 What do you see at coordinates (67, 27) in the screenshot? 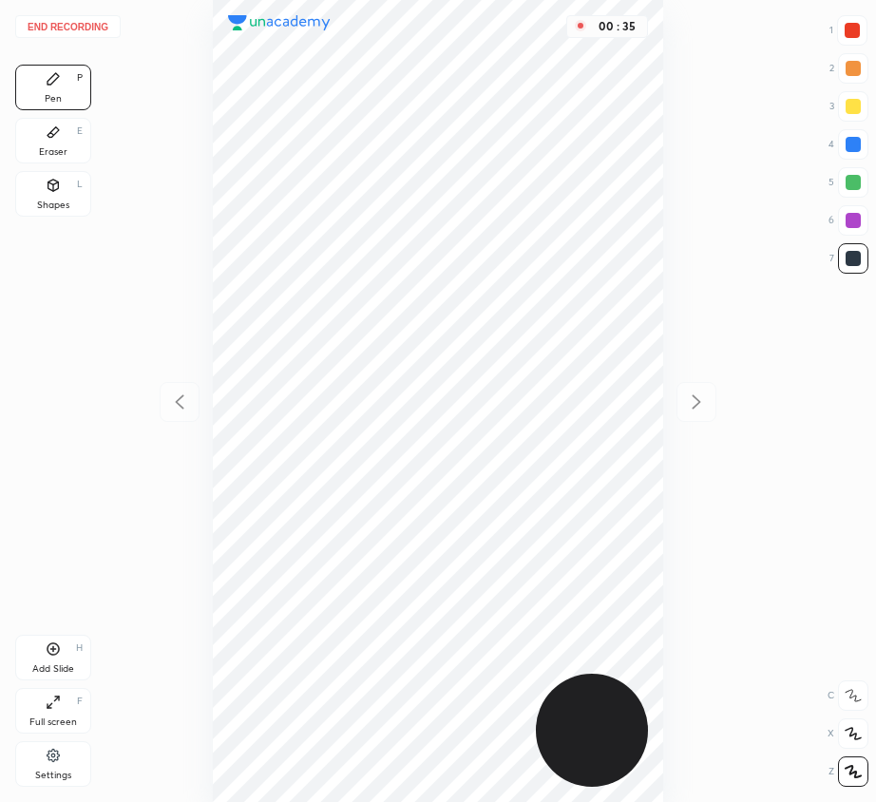
I see `button: End recording` at bounding box center [67, 27].